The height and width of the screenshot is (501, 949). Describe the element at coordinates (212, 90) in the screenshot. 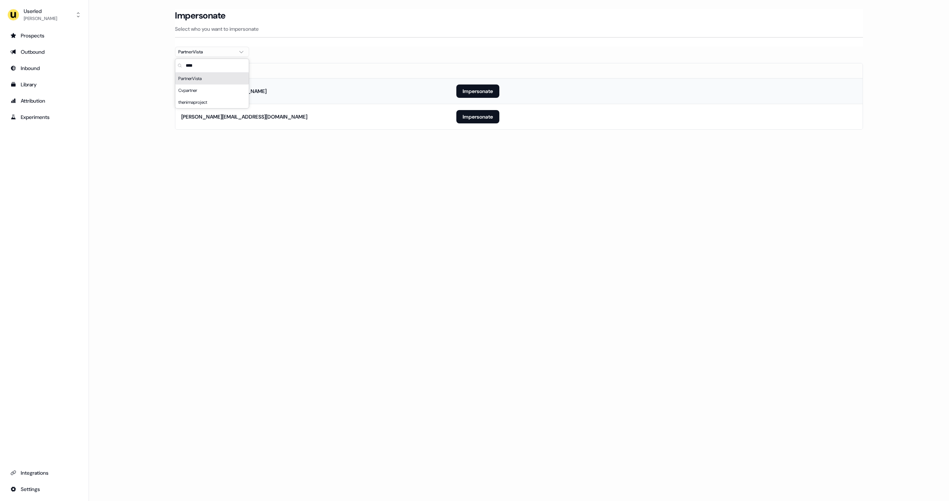

I see `div: Cvpartner` at that location.